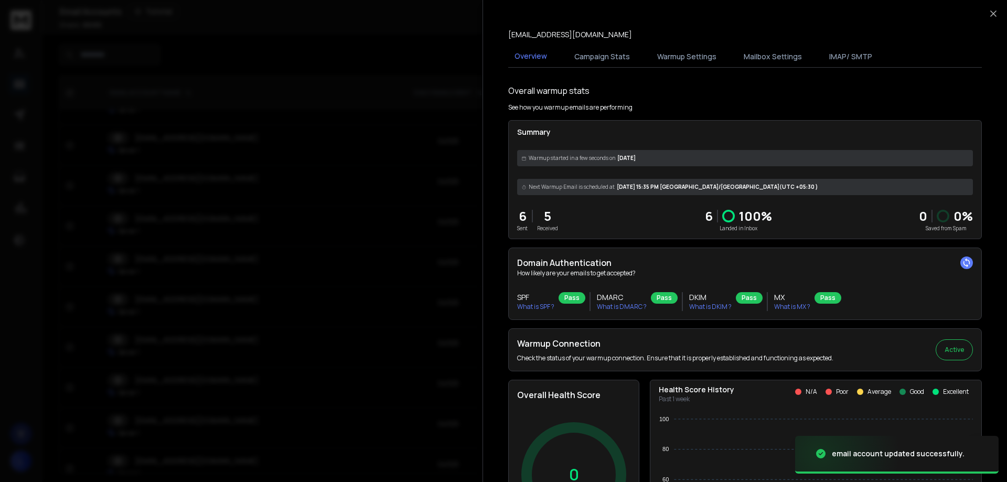 Image resolution: width=1007 pixels, height=482 pixels. I want to click on h3: MX, so click(792, 297).